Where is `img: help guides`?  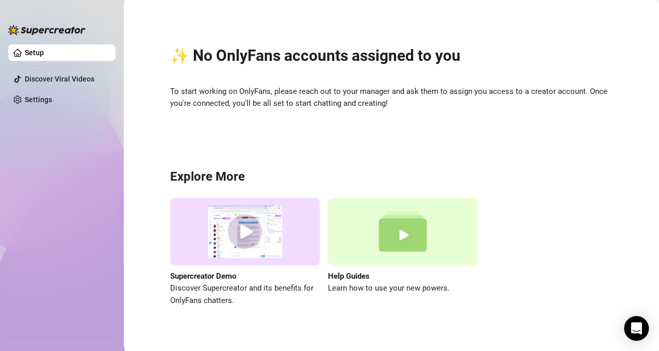
img: help guides is located at coordinates (403, 231).